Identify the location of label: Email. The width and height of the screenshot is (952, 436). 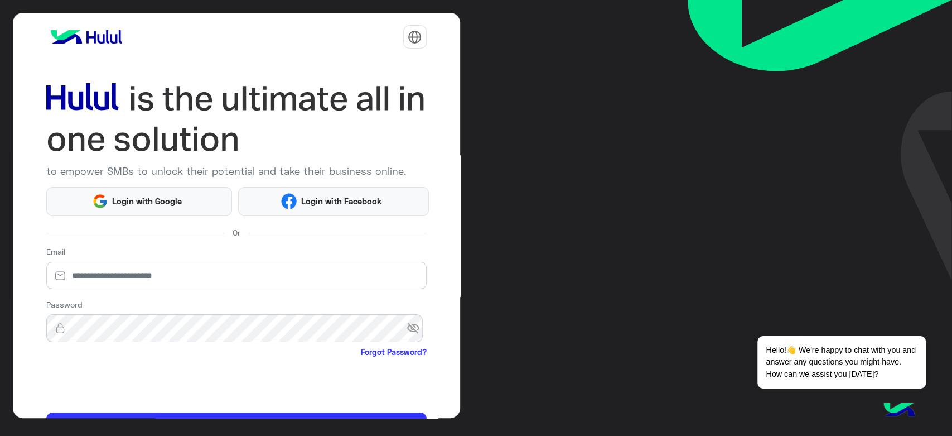
(56, 251).